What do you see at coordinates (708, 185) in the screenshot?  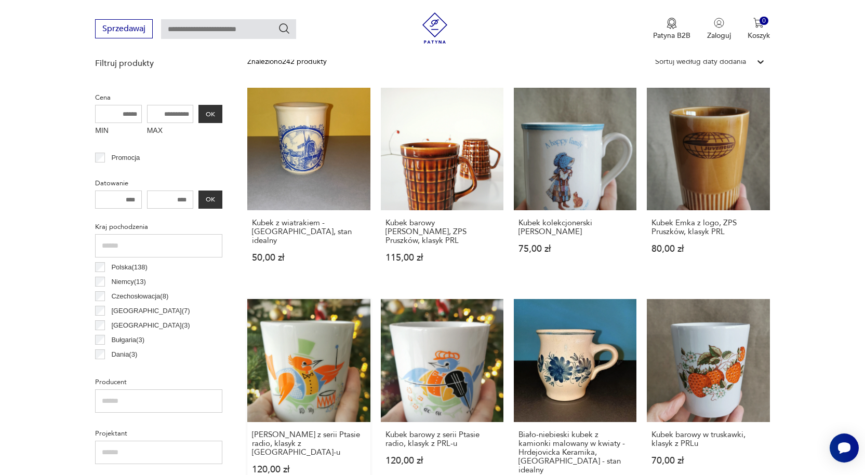 I see `a: Kubek Emka z logo, ZPS Pruszków, klasyk PRLKubek Emka z logo, ZPS Pruszków, klasyk PRL80,00 zł` at bounding box center [708, 185].